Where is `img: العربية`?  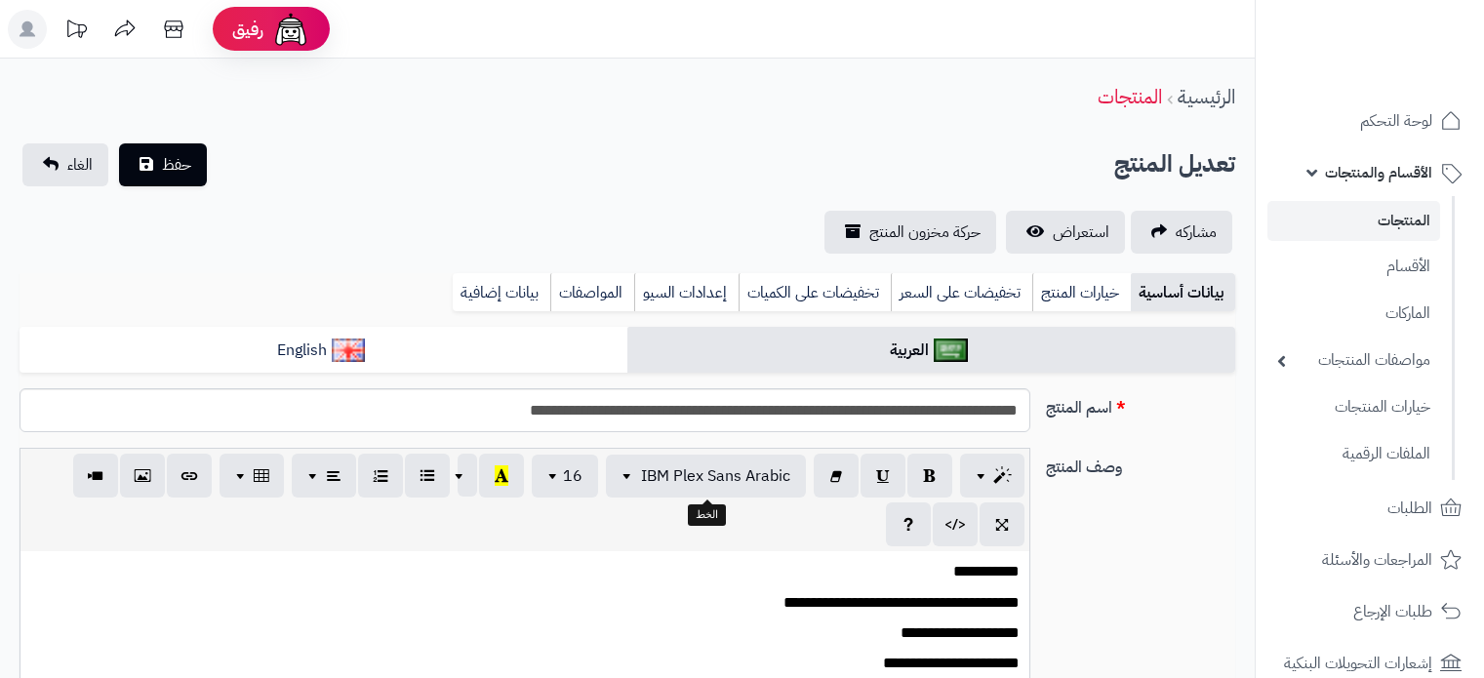 img: العربية is located at coordinates (950, 350).